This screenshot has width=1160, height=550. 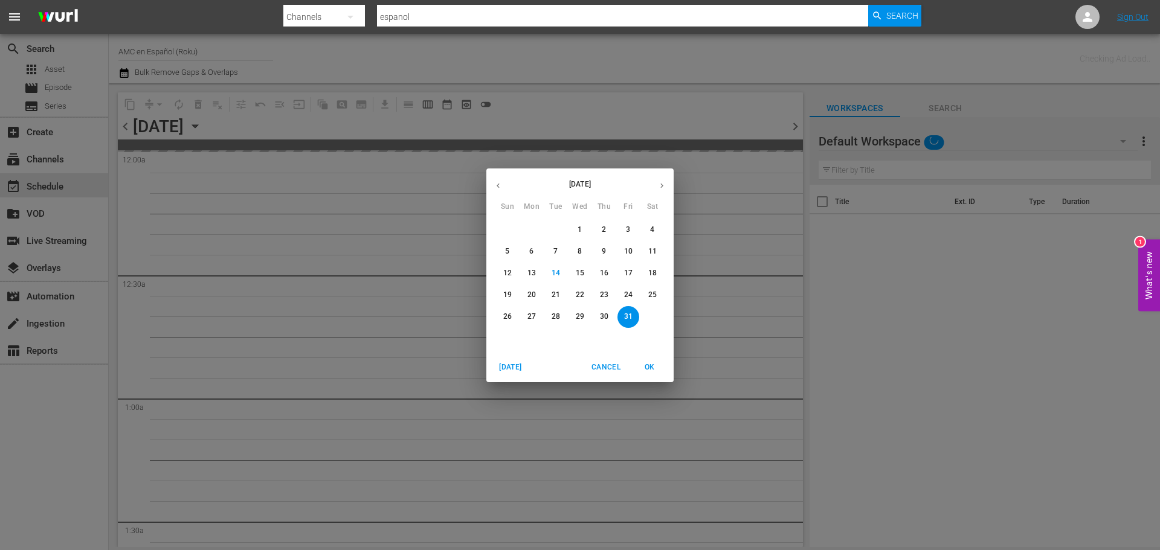 I want to click on img: ans4CAIJ8jUAAAAAAAAAAAAAAAAAAAAAAAAgQb4GAAAAAAAAAAAAAAAAAAAAAAAAJMjXAAAAAAAAAAAAAAAAAAAAAAAAgAT5G..., so click(x=58, y=17).